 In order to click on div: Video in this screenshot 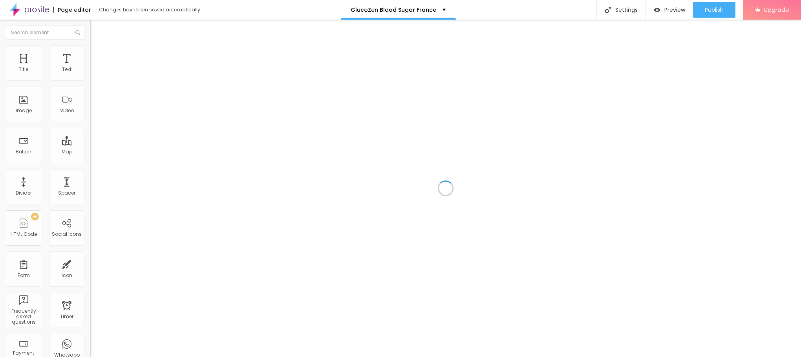, I will do `click(67, 111)`.